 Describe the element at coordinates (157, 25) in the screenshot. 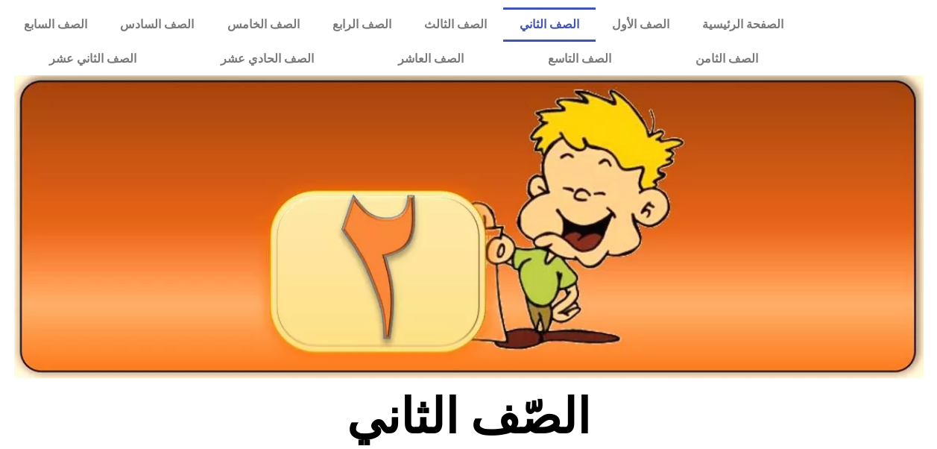

I see `a: الصف السادس` at that location.